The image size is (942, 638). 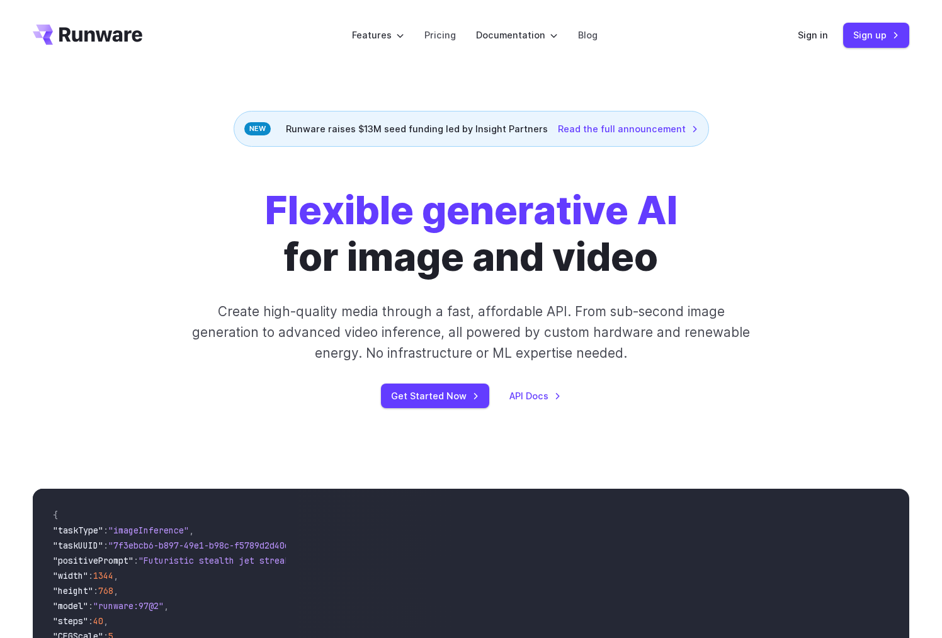 I want to click on a: Read the full announcement, so click(x=628, y=129).